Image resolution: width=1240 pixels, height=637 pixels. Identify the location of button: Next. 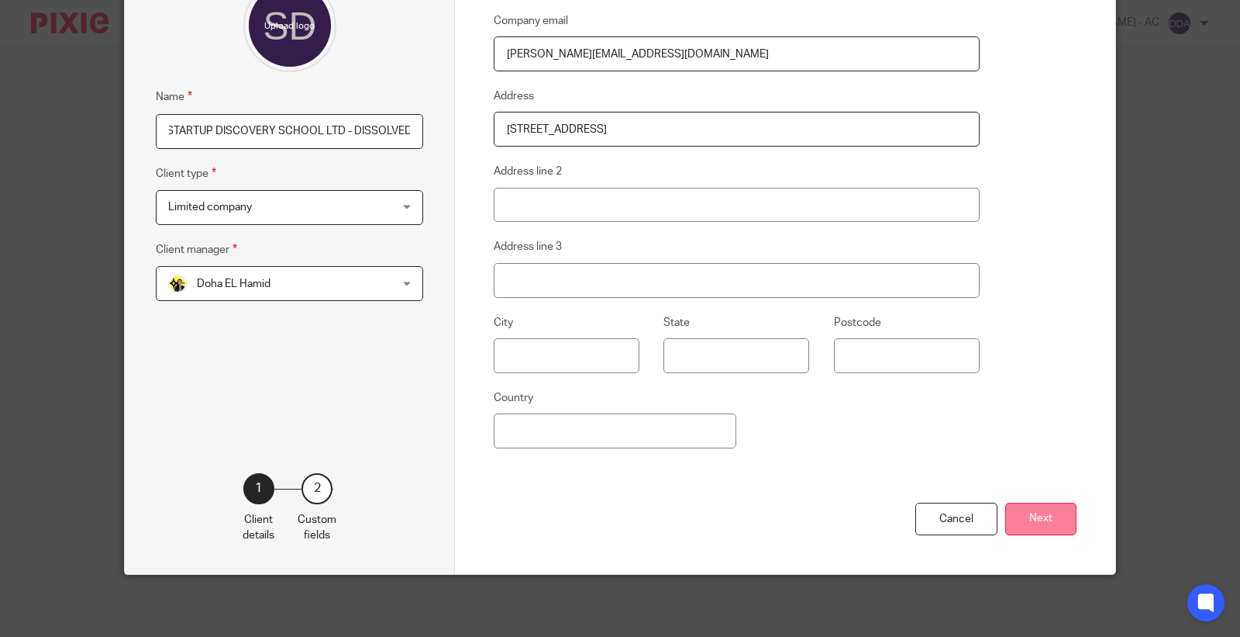
(1041, 519).